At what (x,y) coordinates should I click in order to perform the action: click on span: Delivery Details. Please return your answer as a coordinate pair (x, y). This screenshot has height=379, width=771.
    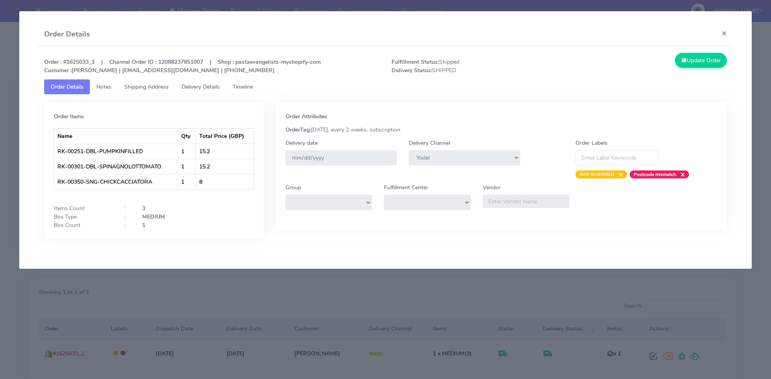
    Looking at the image, I should click on (200, 87).